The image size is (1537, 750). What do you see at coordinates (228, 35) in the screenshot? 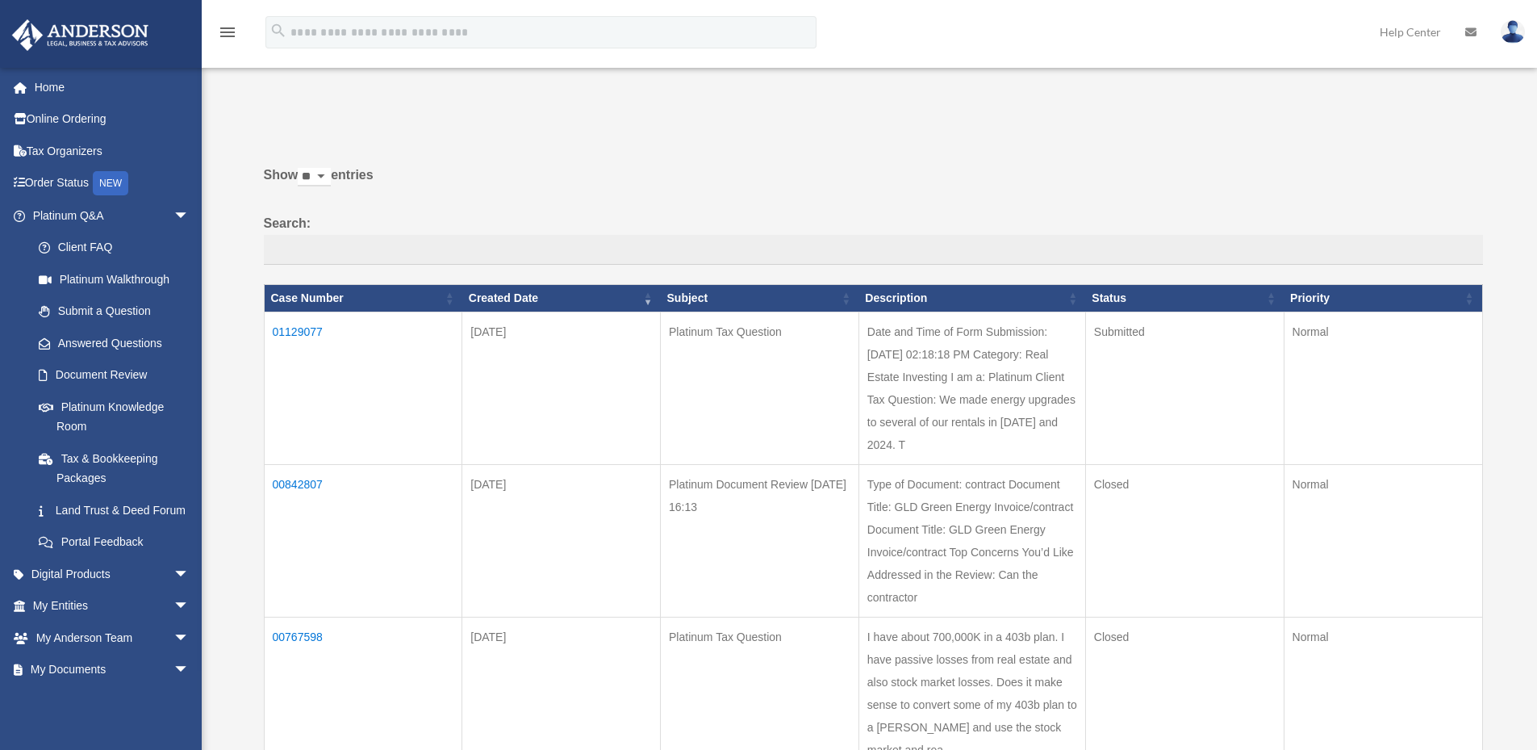
I see `a: menu` at bounding box center [228, 35].